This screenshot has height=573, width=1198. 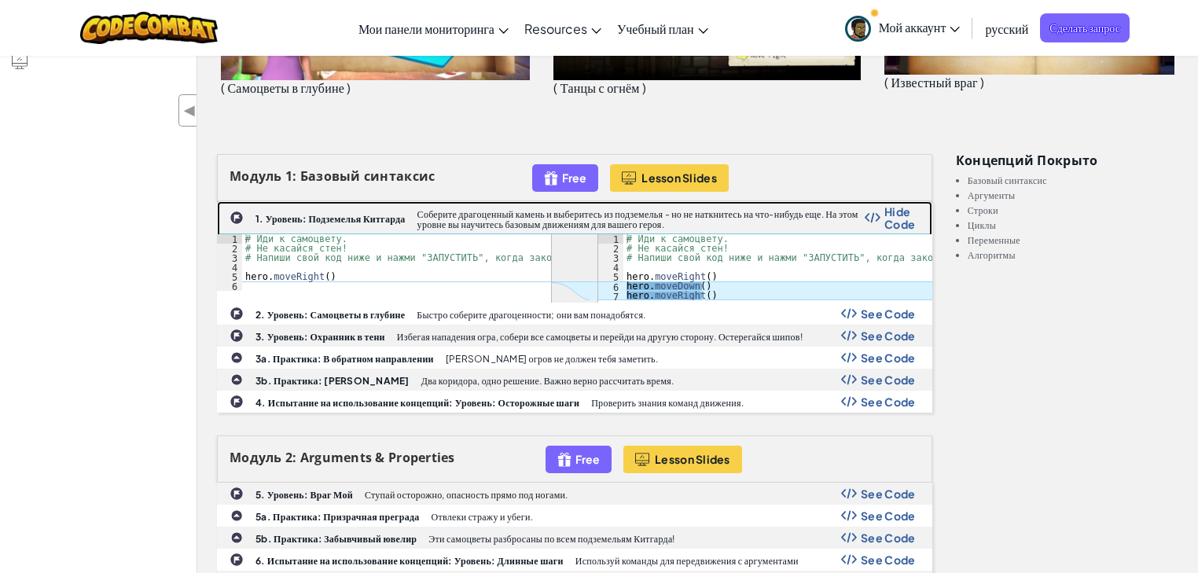 I want to click on span: Танцы с огнём, so click(x=600, y=87).